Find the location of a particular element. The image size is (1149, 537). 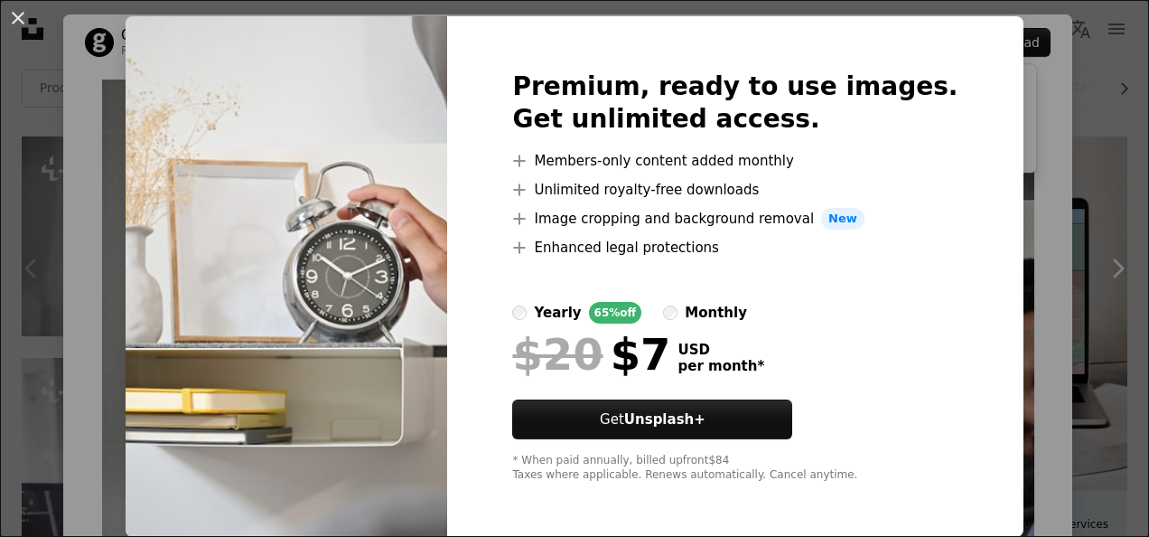

div: $7 is located at coordinates (591, 354).